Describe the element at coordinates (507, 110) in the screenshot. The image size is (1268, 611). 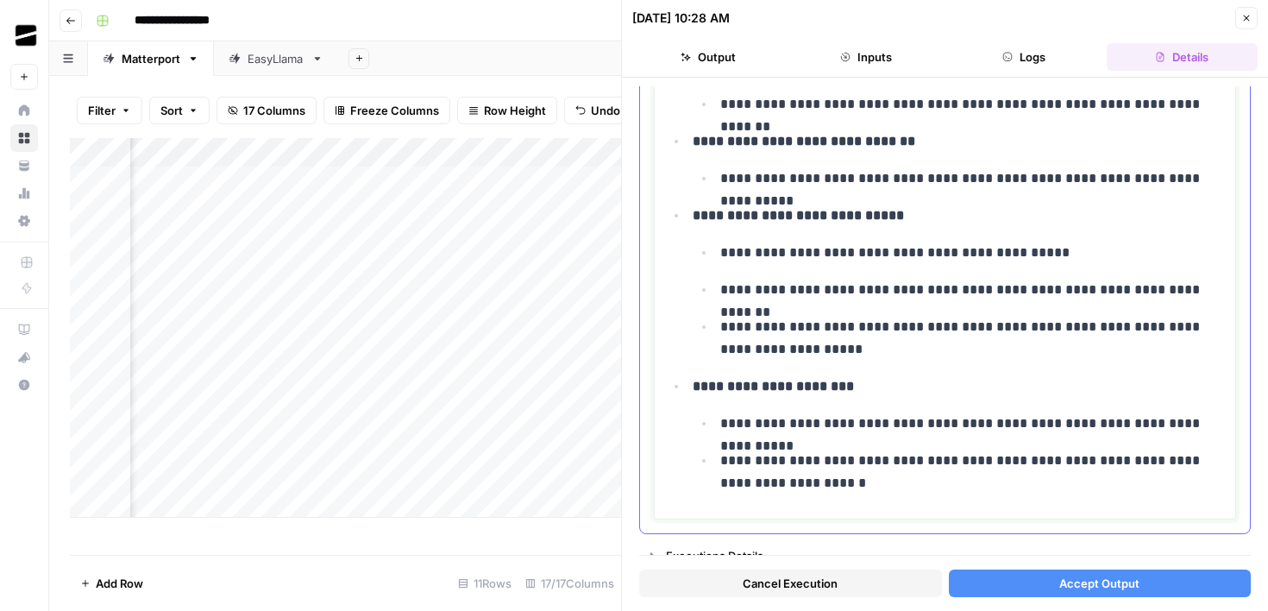
I see `button: Row Height` at that location.